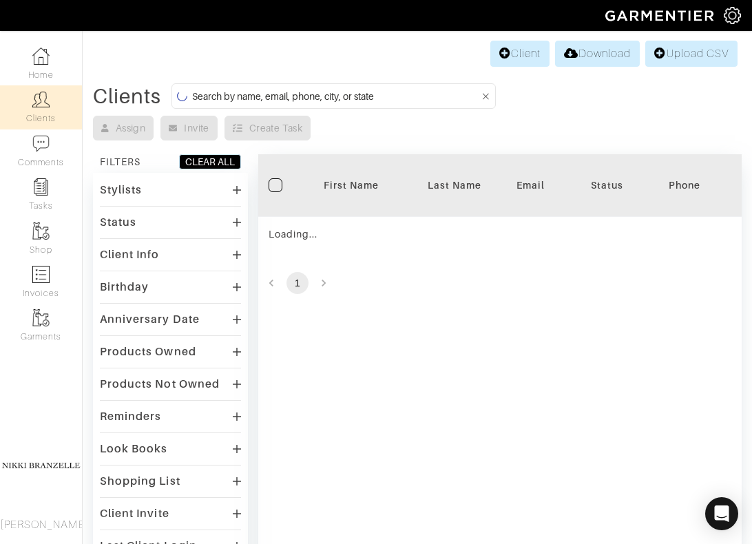 The image size is (752, 544). What do you see at coordinates (129, 255) in the screenshot?
I see `div: Client Info` at bounding box center [129, 255].